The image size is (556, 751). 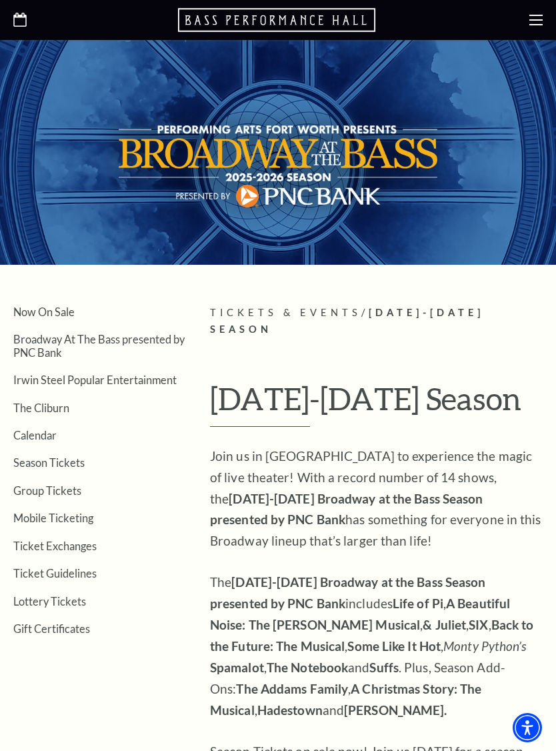 What do you see at coordinates (485, 646) in the screenshot?
I see `em: Monty Python’s` at bounding box center [485, 646].